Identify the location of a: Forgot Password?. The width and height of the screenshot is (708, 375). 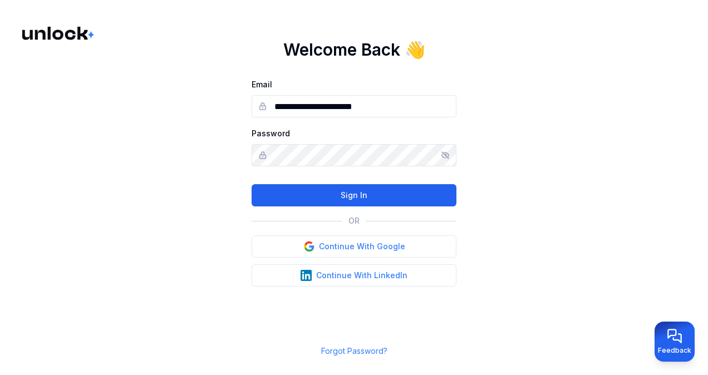
(354, 351).